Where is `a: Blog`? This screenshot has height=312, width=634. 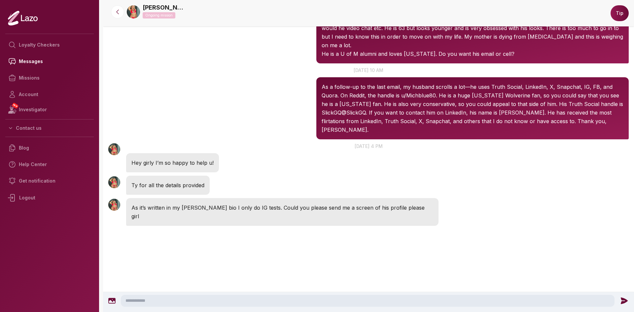 a: Blog is located at coordinates (50, 148).